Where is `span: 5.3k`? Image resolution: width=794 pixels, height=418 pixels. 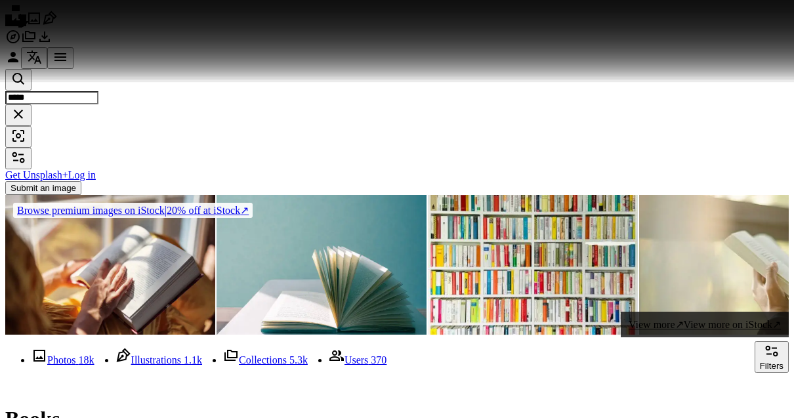 span: 5.3k is located at coordinates (299, 360).